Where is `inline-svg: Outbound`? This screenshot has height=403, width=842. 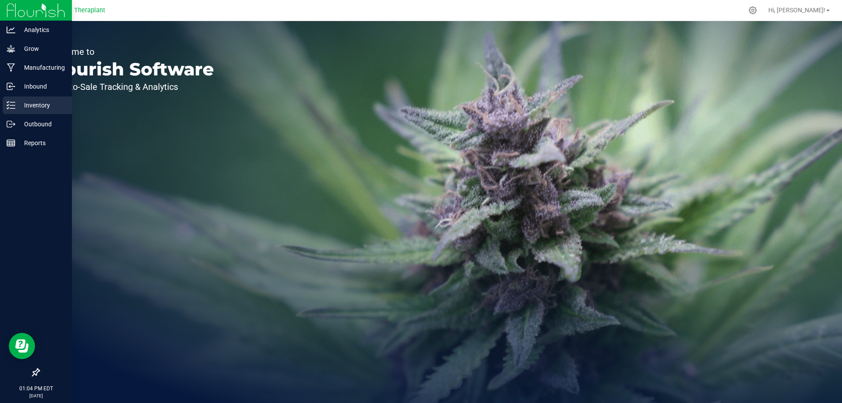
inline-svg: Outbound is located at coordinates (11, 124).